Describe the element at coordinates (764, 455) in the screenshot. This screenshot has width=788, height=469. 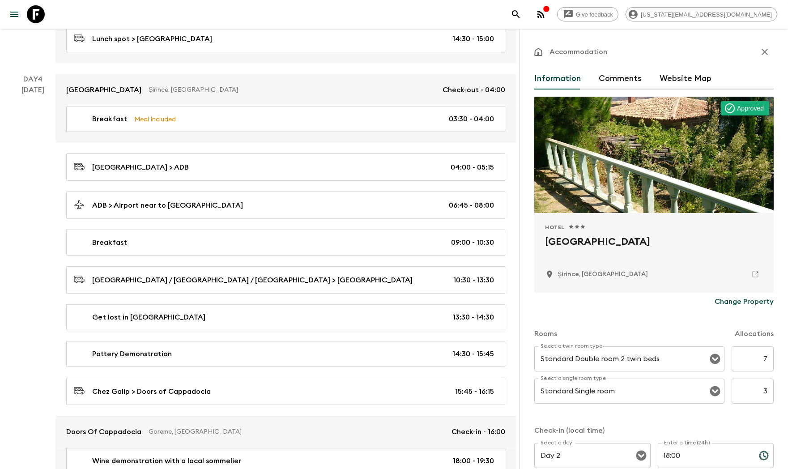
I see `button: Choose time, selected time is 6:00 PM` at that location.